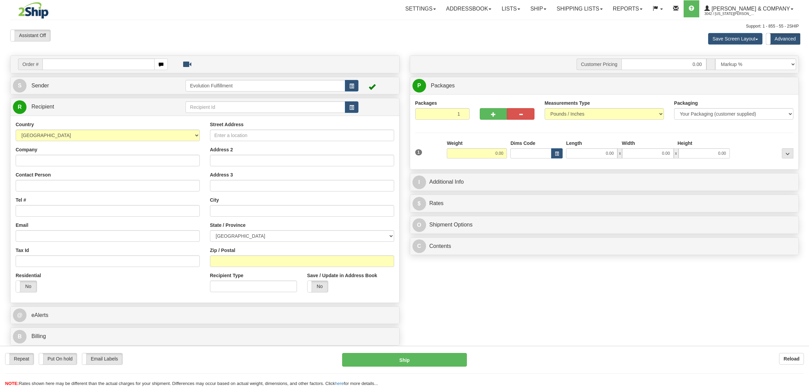 The width and height of the screenshot is (809, 387). Describe the element at coordinates (419, 86) in the screenshot. I see `span: P` at that location.